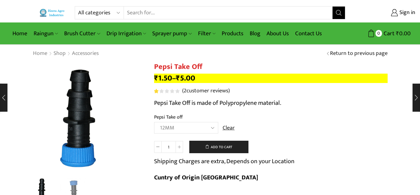 This screenshot has width=420, height=195. I want to click on p: Shipping Charges are extra, Depends on your Location, so click(224, 161).